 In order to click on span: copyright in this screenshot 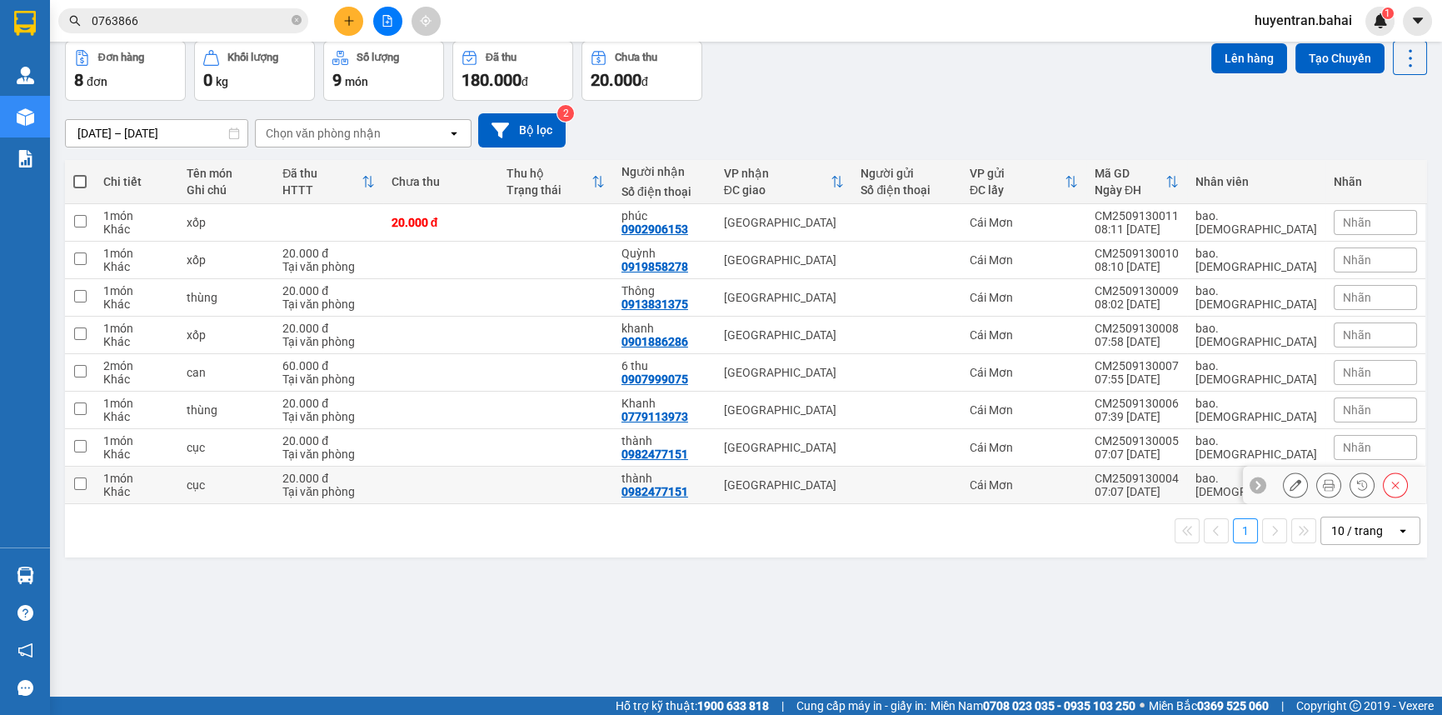, I will do `click(1355, 705)`.